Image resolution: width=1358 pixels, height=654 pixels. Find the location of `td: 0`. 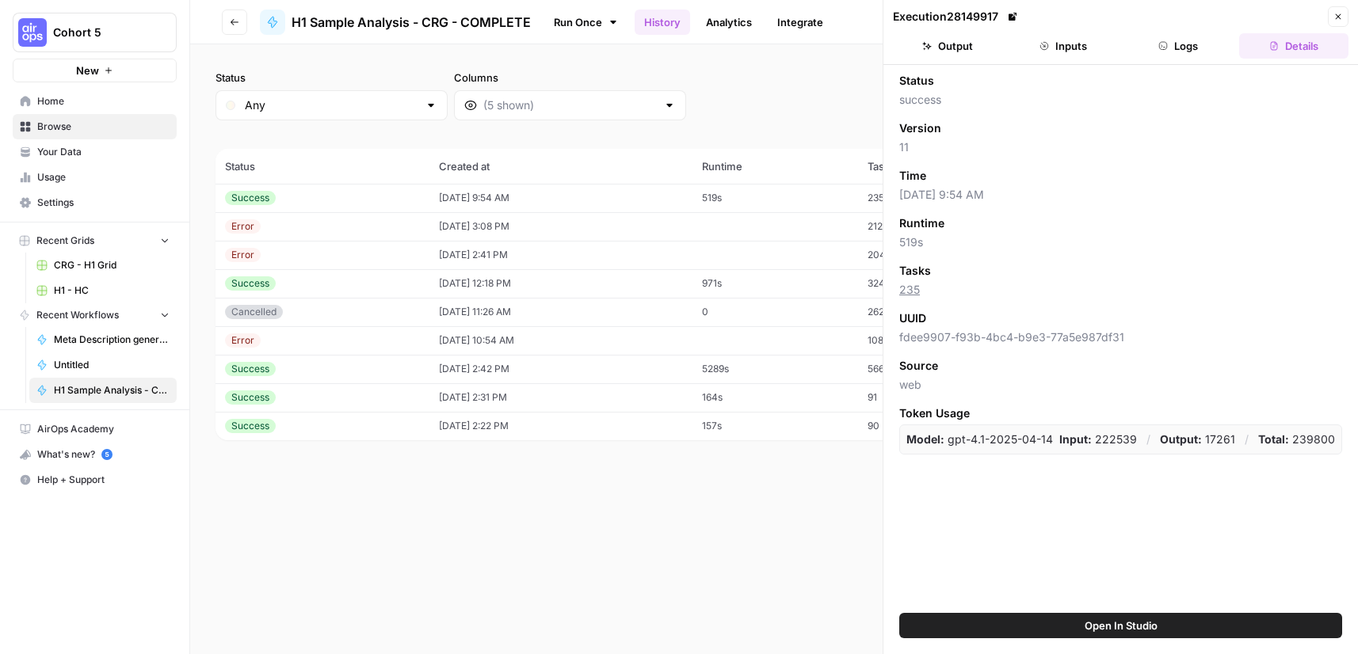

td: 0 is located at coordinates (775, 312).